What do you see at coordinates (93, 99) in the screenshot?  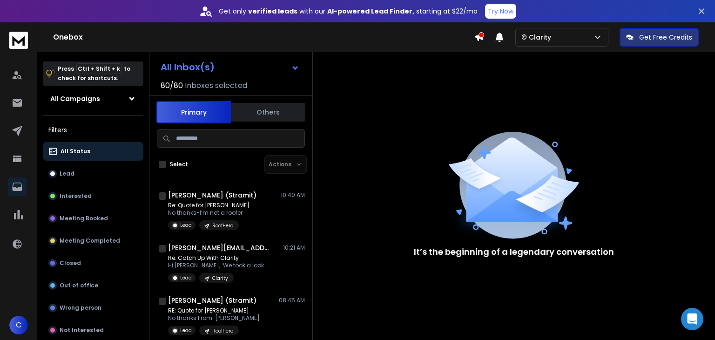 I see `button: All Campaigns` at bounding box center [93, 99].